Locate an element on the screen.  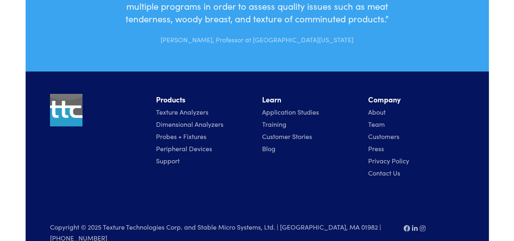
a: Probes + Fixtures is located at coordinates (181, 136).